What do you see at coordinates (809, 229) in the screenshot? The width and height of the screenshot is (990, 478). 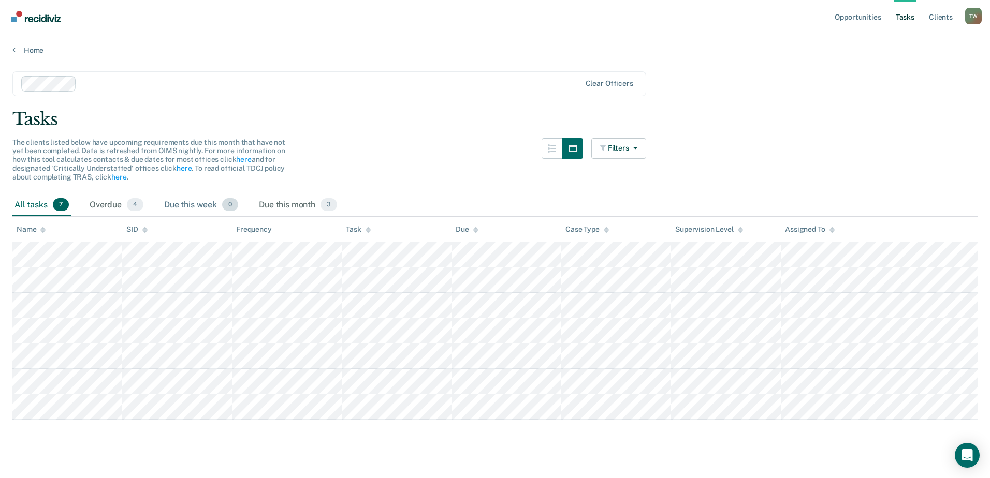 I see `div: Assigned To` at bounding box center [809, 229].